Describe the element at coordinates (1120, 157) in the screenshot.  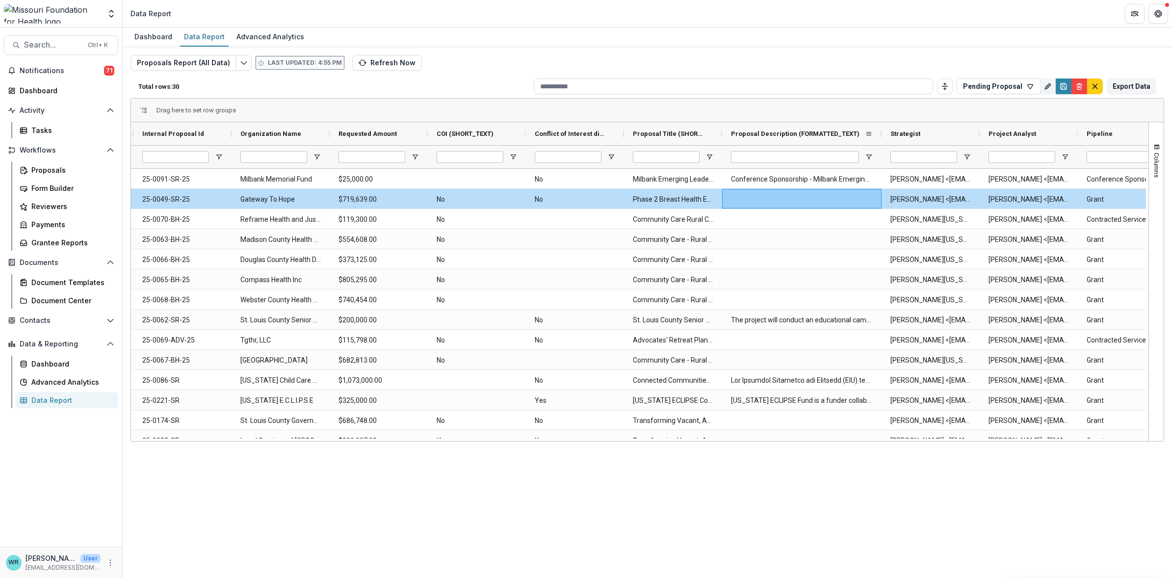
I see `input: Pipeline Filter Input` at that location.